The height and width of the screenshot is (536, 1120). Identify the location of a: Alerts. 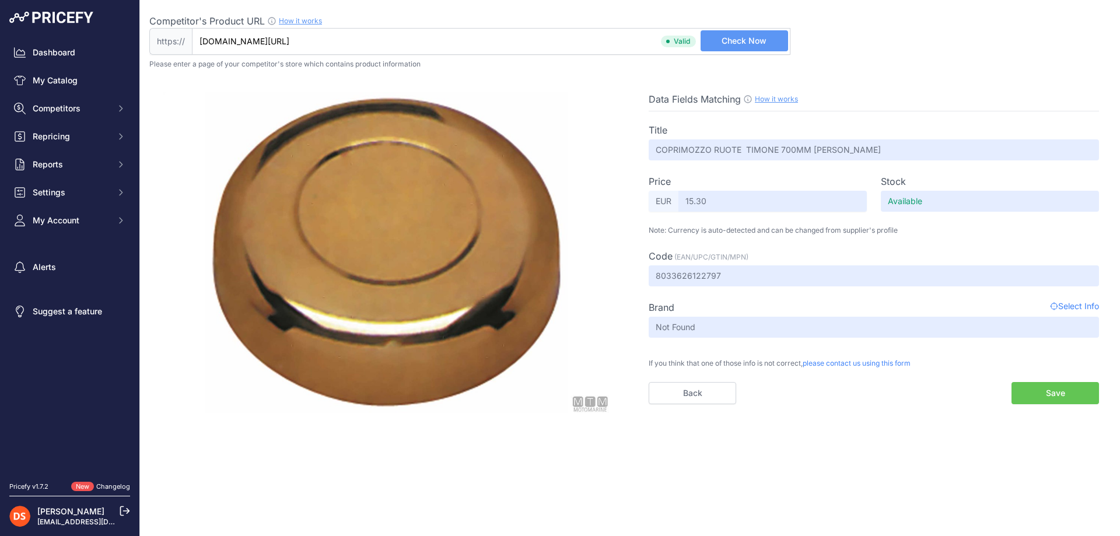
(69, 267).